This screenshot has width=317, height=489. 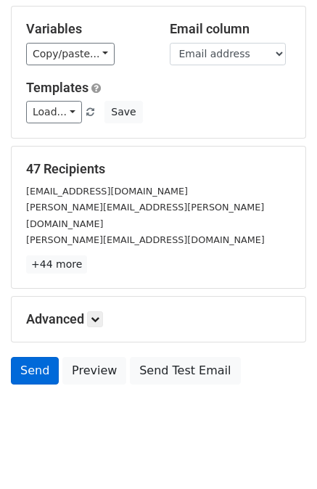 What do you see at coordinates (54, 112) in the screenshot?
I see `a: Load...` at bounding box center [54, 112].